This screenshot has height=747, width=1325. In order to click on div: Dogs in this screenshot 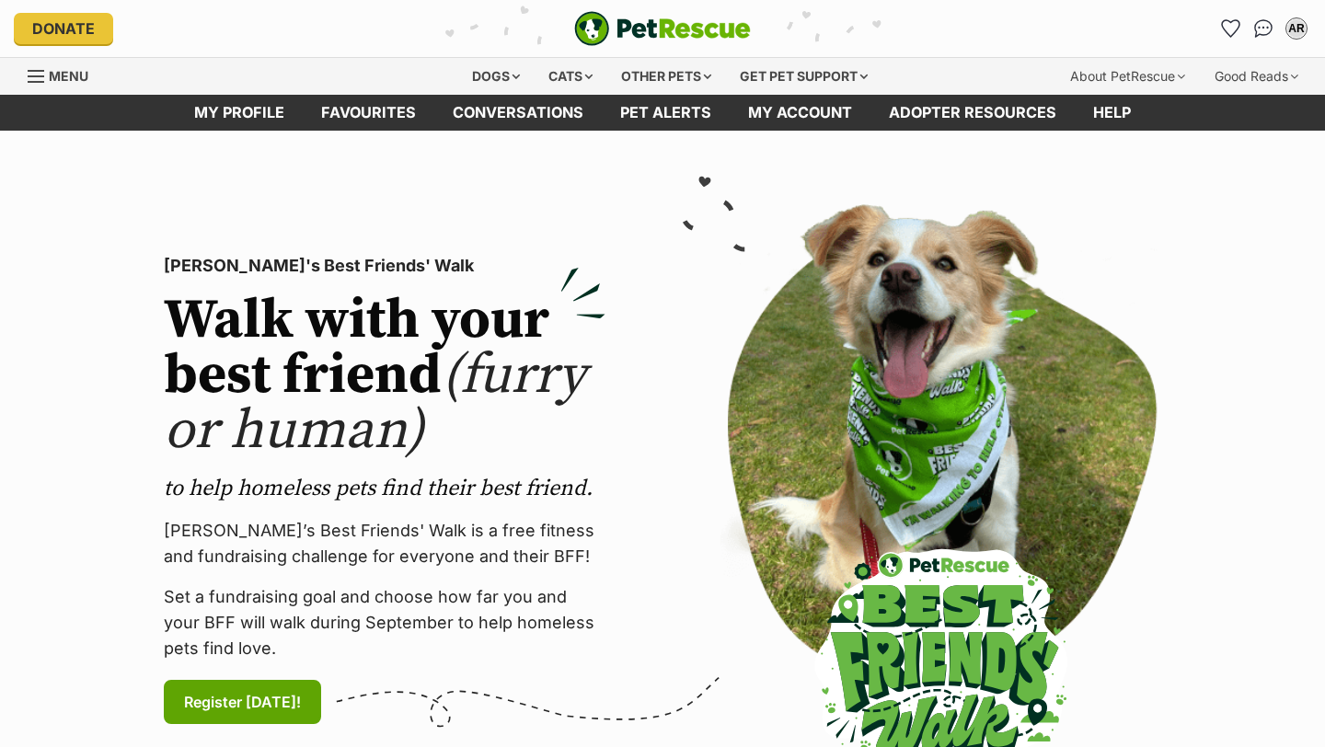, I will do `click(496, 76)`.